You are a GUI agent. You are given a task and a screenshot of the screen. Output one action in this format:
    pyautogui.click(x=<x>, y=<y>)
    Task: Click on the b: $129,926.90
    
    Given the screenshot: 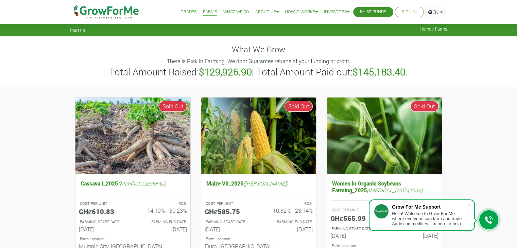 What is the action you would take?
    pyautogui.click(x=225, y=72)
    